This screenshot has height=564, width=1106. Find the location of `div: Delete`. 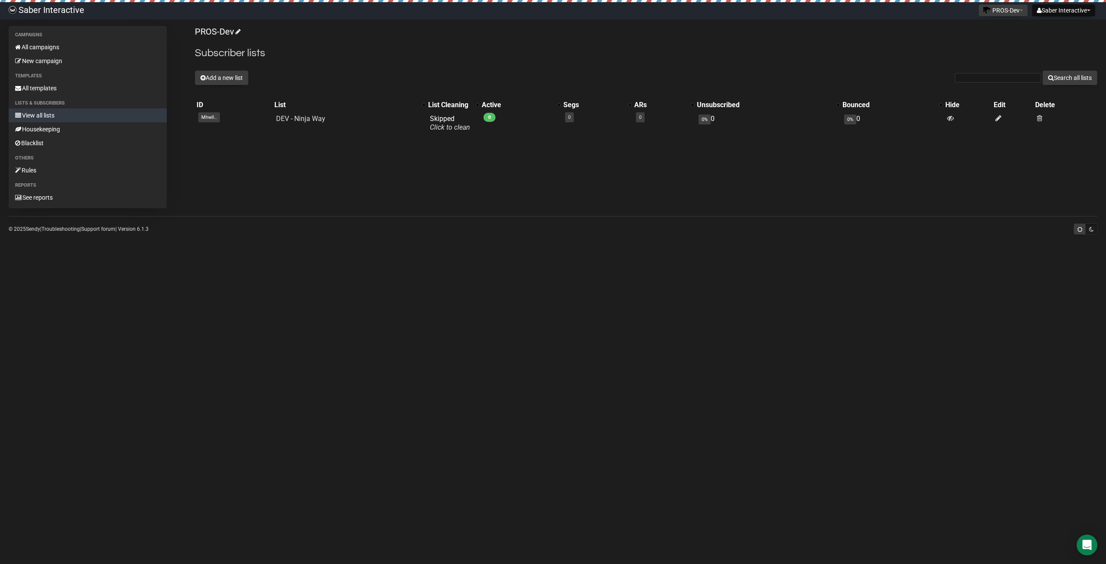

div: Delete is located at coordinates (1065, 105).